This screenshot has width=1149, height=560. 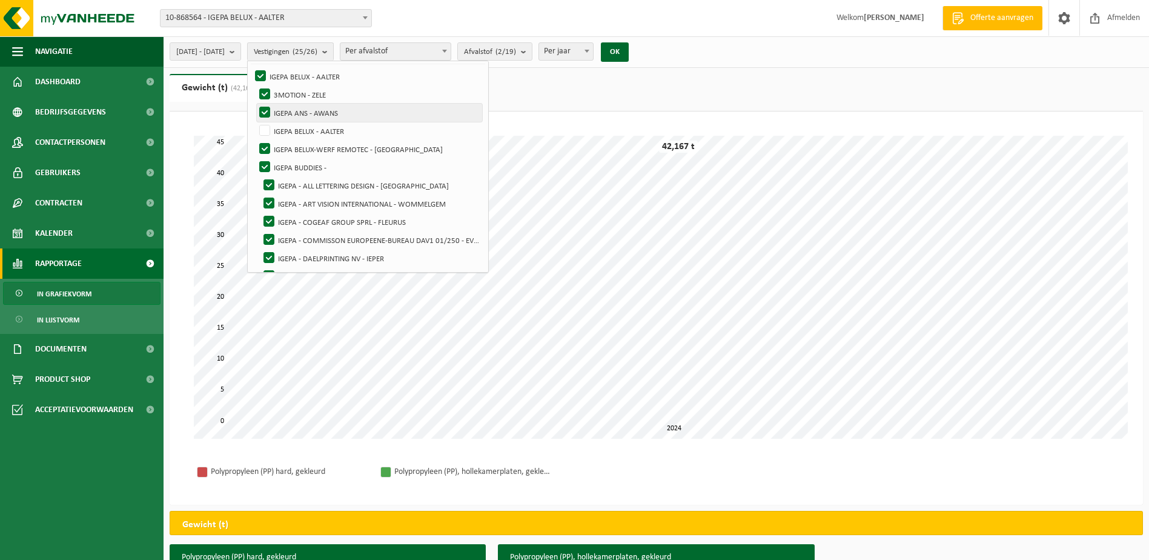 What do you see at coordinates (58, 173) in the screenshot?
I see `span: Gebruikers` at bounding box center [58, 173].